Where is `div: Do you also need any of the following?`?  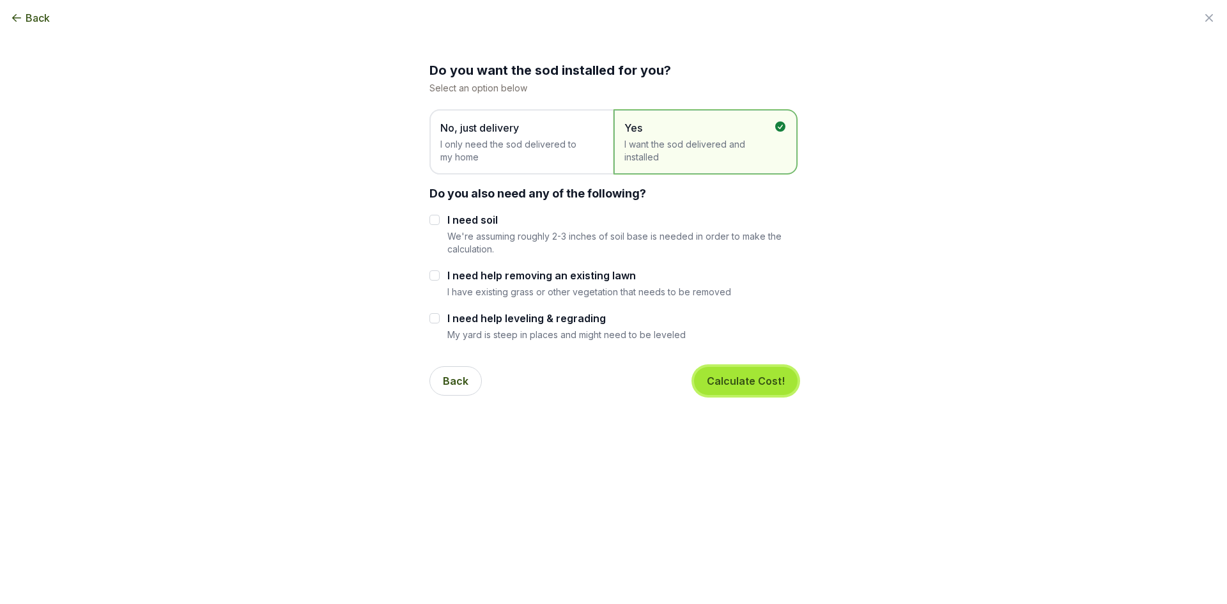
div: Do you also need any of the following? is located at coordinates (613, 193).